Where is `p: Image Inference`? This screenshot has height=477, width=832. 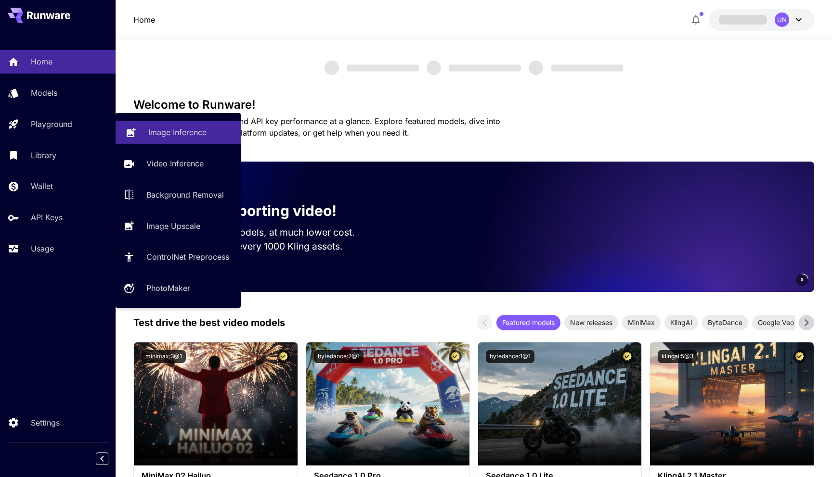
p: Image Inference is located at coordinates (177, 132).